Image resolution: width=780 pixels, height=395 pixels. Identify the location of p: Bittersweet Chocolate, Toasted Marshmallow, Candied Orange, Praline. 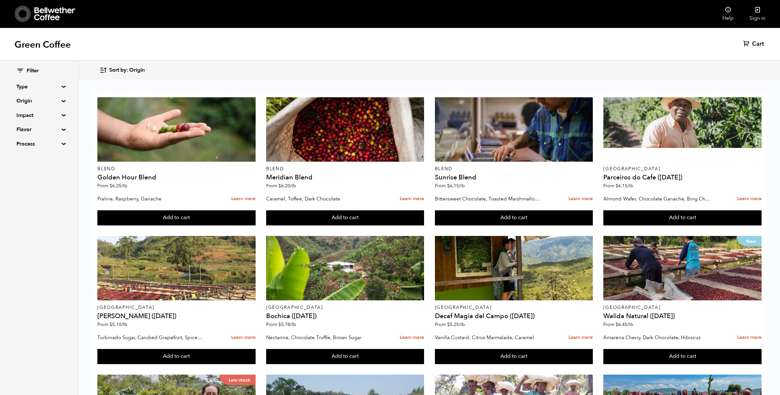
(489, 199).